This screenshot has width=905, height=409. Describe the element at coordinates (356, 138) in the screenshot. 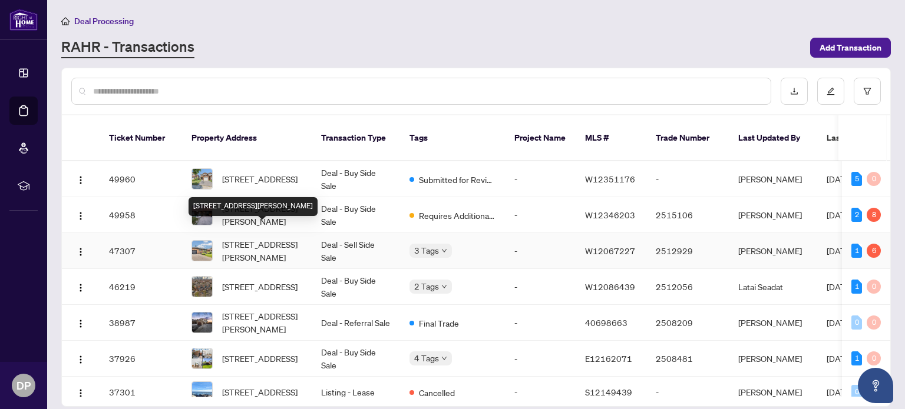

I see `th: Transaction Type` at that location.